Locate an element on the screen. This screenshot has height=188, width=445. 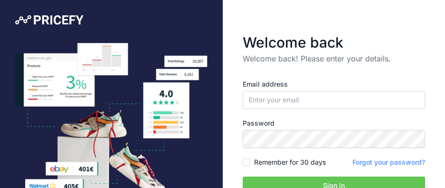
a: Forgot your password? is located at coordinates (389, 161).